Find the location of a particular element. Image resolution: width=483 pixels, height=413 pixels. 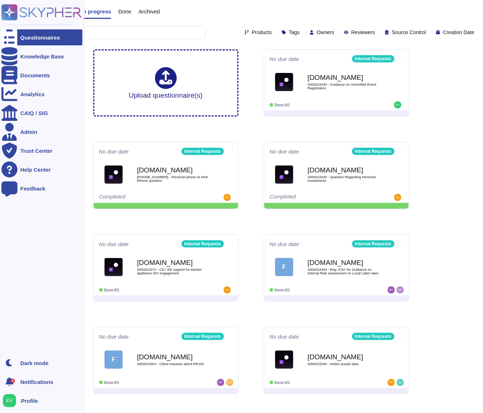

span: Tags is located at coordinates (295, 32).